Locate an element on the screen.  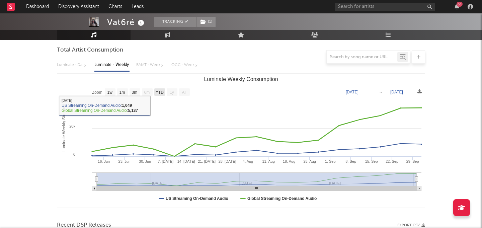
button: (1) is located at coordinates (206, 22).